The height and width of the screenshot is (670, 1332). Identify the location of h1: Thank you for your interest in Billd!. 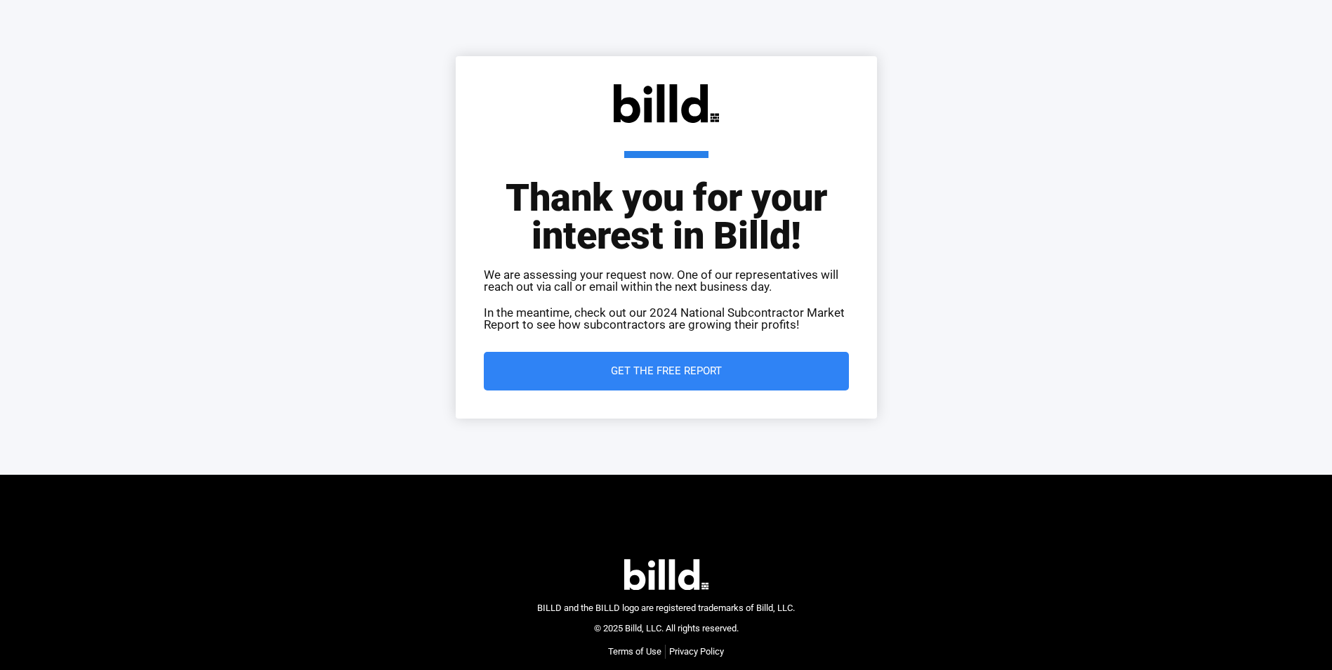
(666, 203).